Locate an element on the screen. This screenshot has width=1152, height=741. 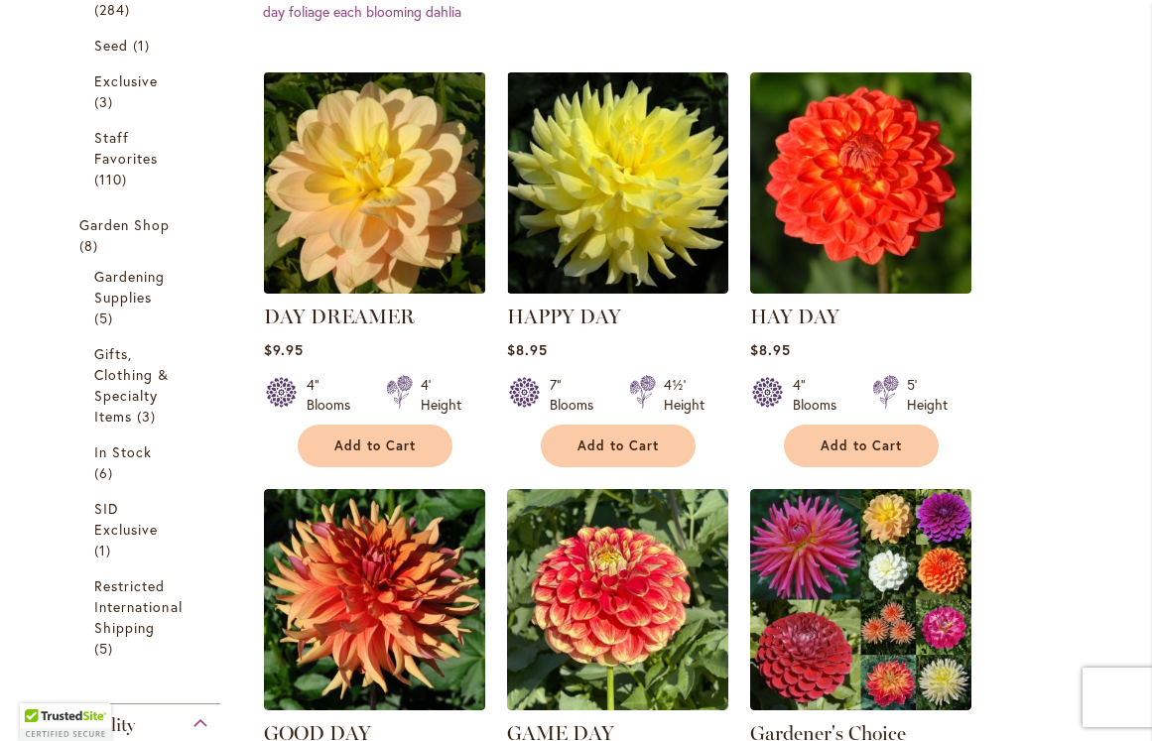
a: SID Exclusive is located at coordinates (132, 529).